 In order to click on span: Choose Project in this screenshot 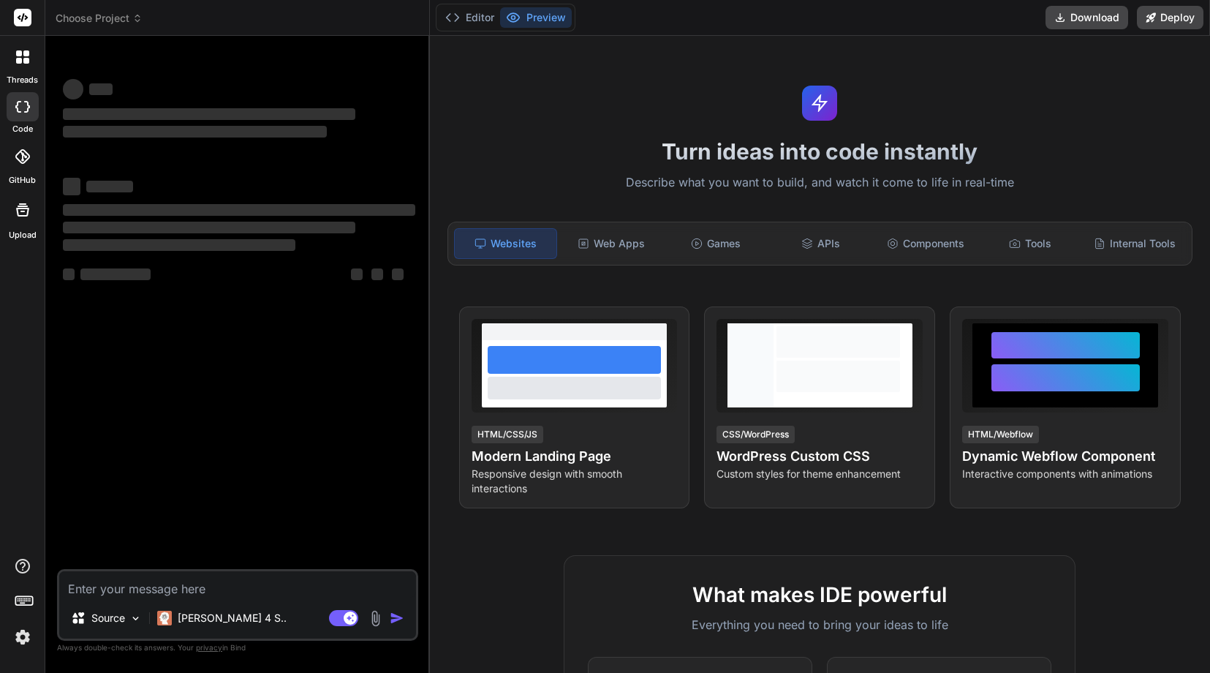, I will do `click(99, 18)`.